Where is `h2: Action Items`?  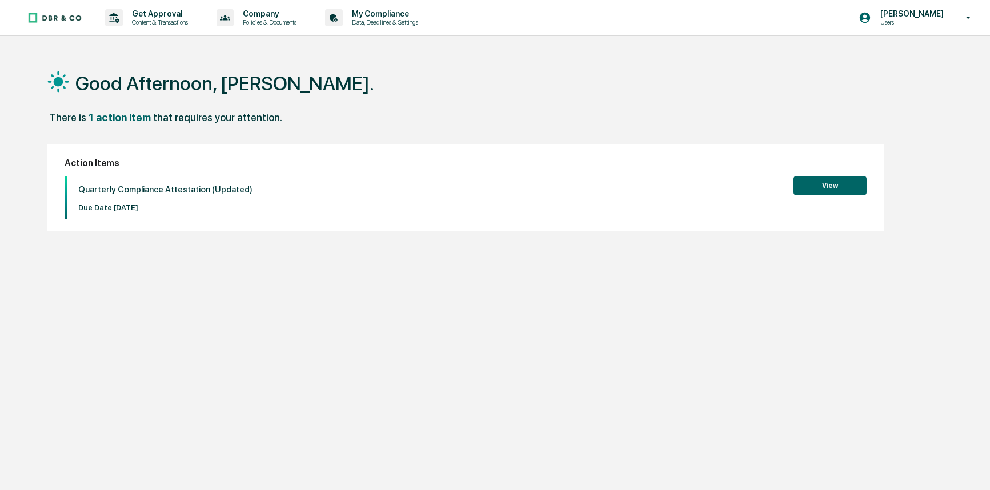
h2: Action Items is located at coordinates (465, 163).